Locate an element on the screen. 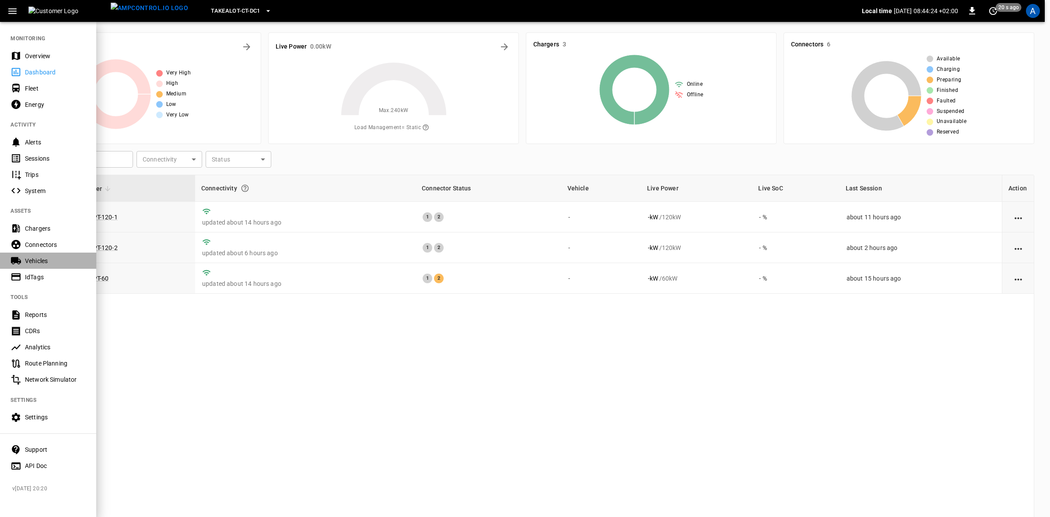 This screenshot has width=1050, height=517. div: Settings is located at coordinates (55, 417).